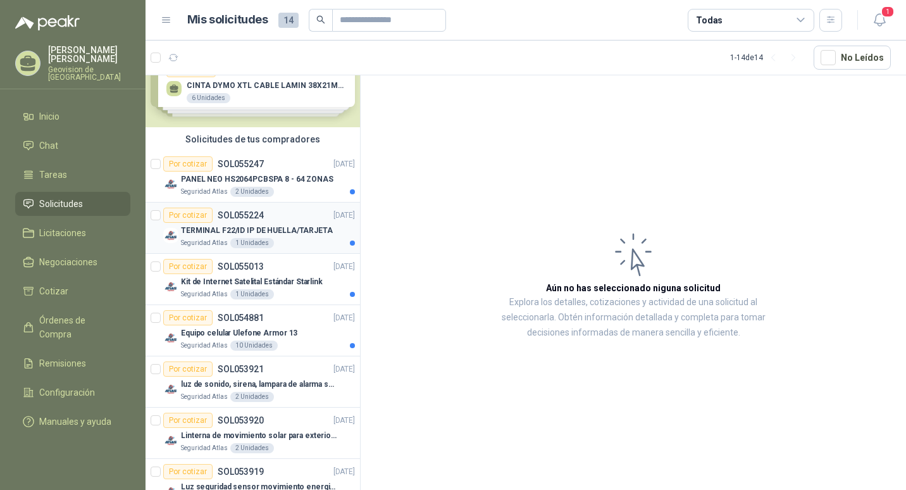 Image resolution: width=906 pixels, height=490 pixels. Describe the element at coordinates (252, 282) in the screenshot. I see `p: Kit de Internet Satelital Estándar Starlink` at that location.